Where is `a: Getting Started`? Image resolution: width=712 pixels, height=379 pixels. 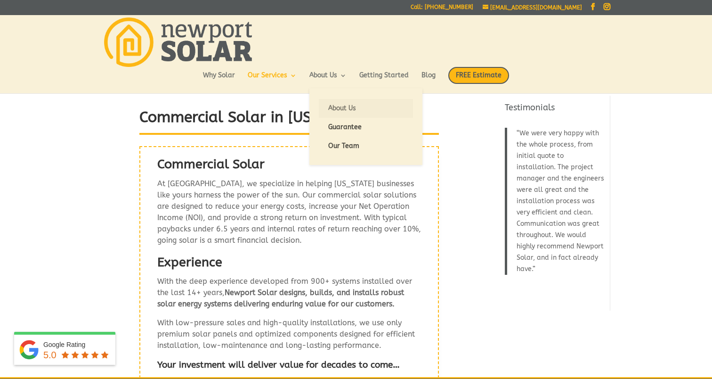
a: Getting Started is located at coordinates (384, 80).